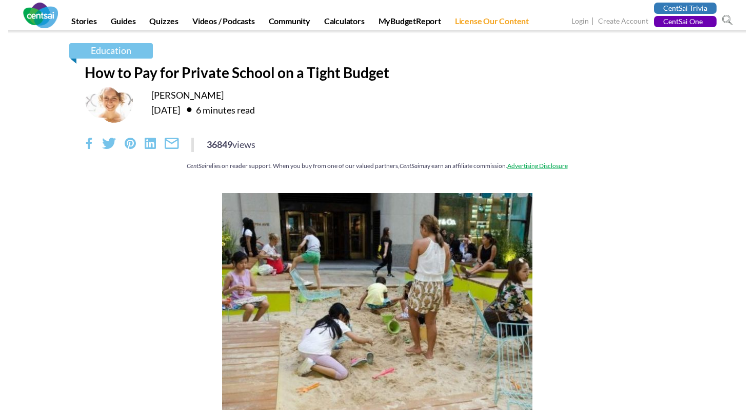 The height and width of the screenshot is (410, 754). Describe the element at coordinates (41, 15) in the screenshot. I see `img: CentSai` at that location.